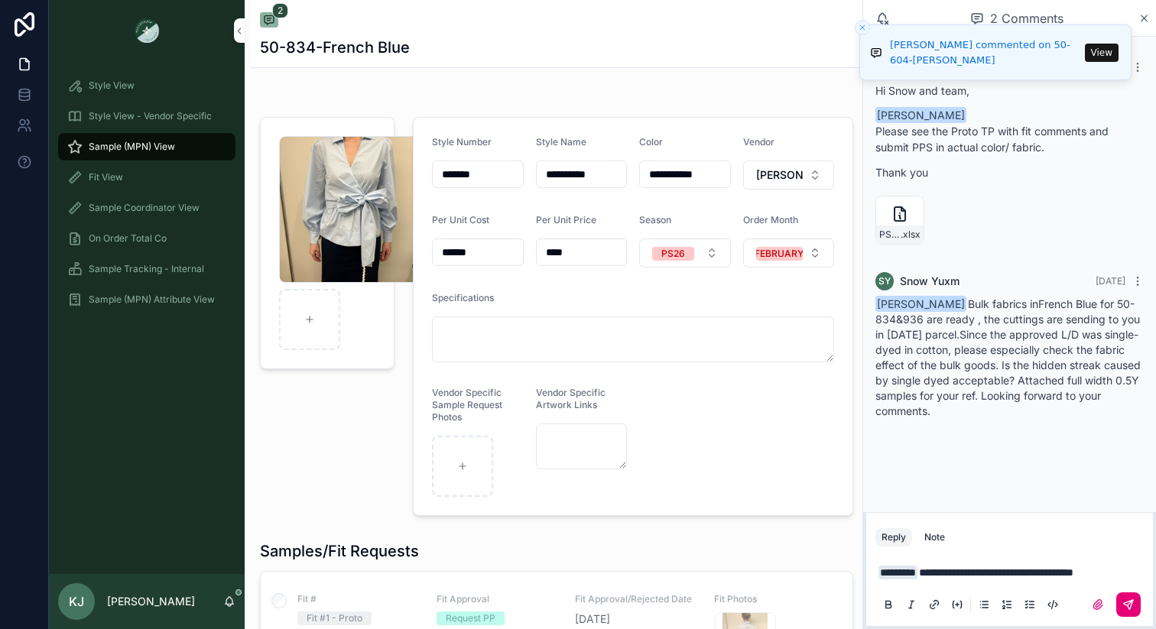 The width and height of the screenshot is (1156, 629). Describe the element at coordinates (76, 601) in the screenshot. I see `span: KJ` at that location.